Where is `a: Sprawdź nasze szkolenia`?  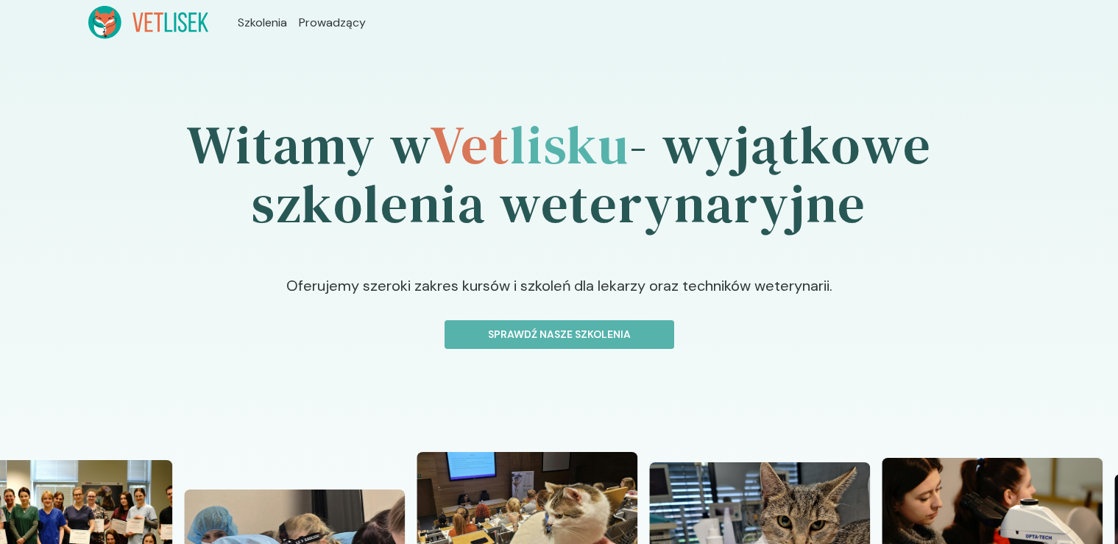 a: Sprawdź nasze szkolenia is located at coordinates (559, 334).